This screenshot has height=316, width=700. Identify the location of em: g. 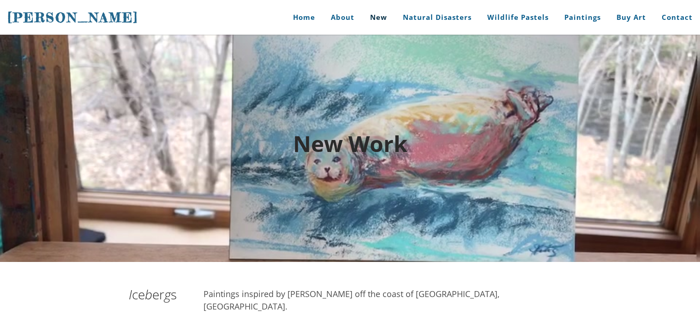
(167, 294).